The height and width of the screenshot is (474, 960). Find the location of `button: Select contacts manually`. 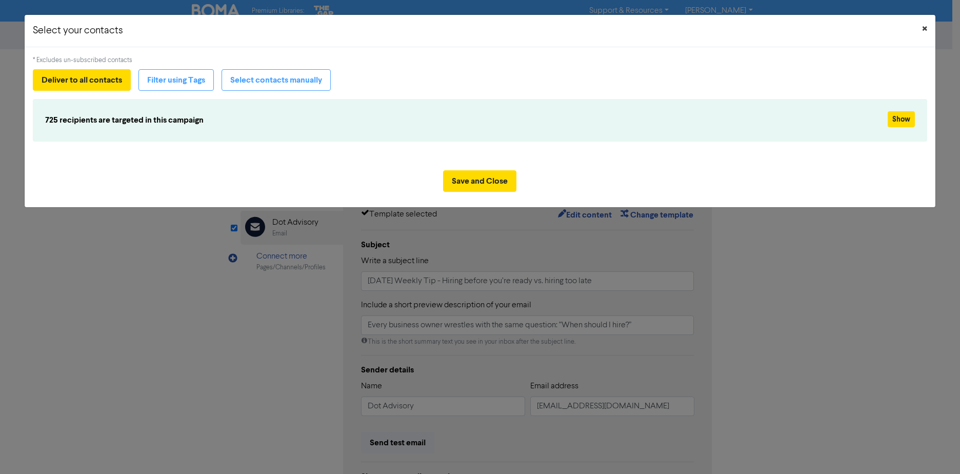

button: Select contacts manually is located at coordinates (276, 80).